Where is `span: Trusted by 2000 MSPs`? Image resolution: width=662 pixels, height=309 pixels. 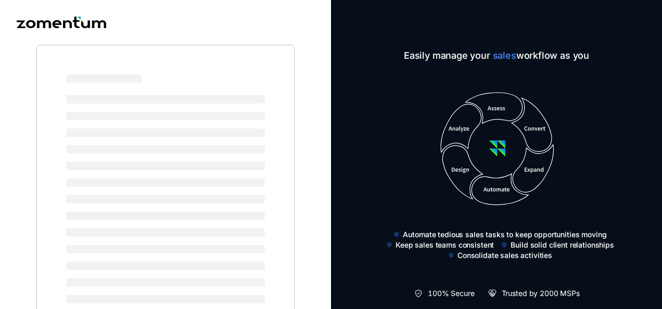 span: Trusted by 2000 MSPs is located at coordinates (540, 293).